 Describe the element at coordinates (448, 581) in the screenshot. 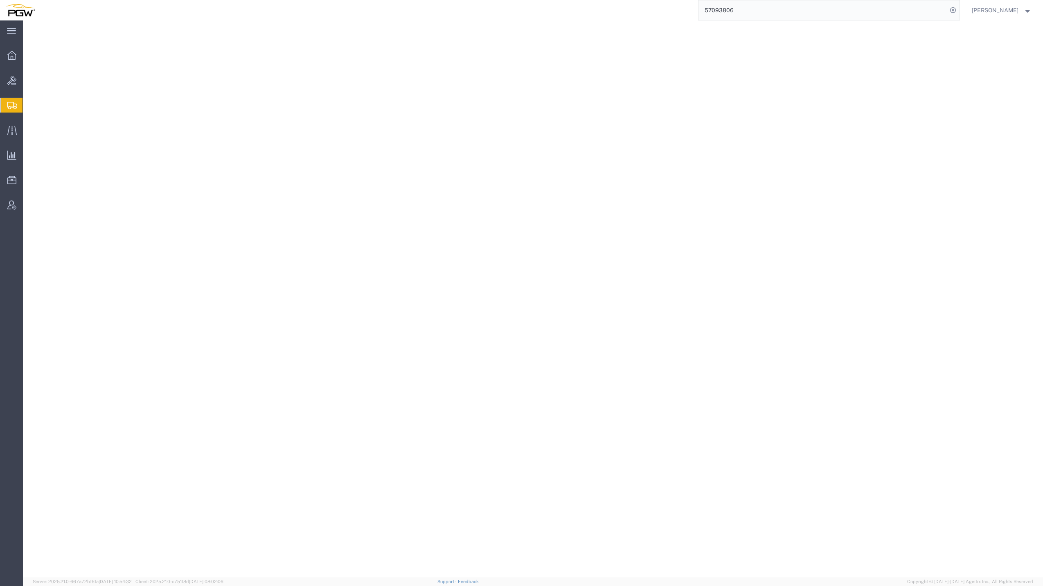

I see `a: Support` at that location.